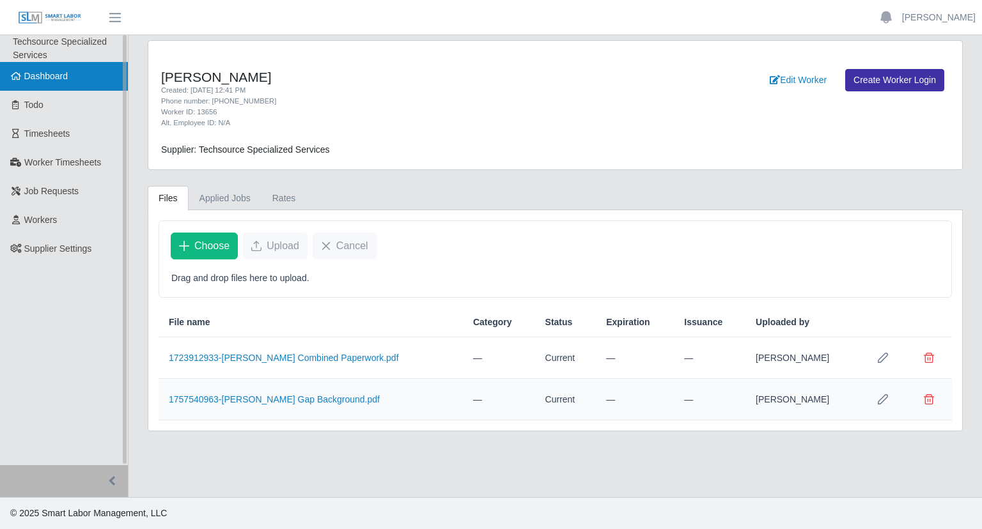 The width and height of the screenshot is (982, 529). What do you see at coordinates (50, 18) in the screenshot?
I see `img: SLM Logo` at bounding box center [50, 18].